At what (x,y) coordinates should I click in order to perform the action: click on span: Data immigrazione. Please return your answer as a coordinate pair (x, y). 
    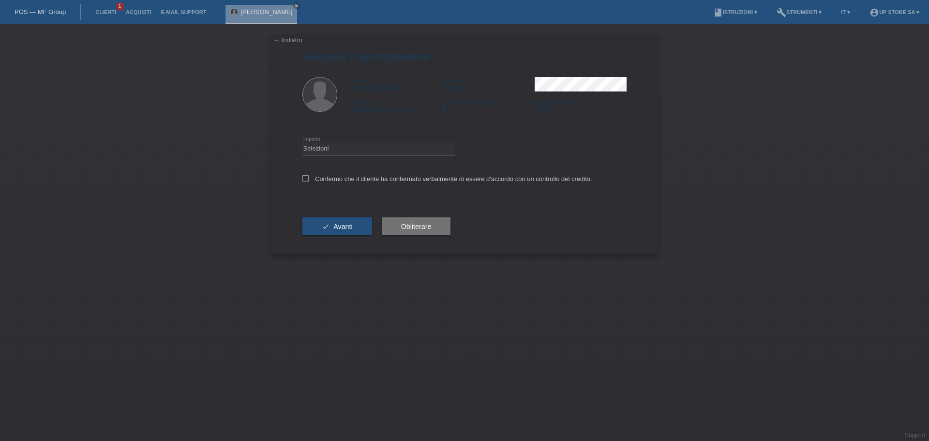
    Looking at the image, I should click on (557, 103).